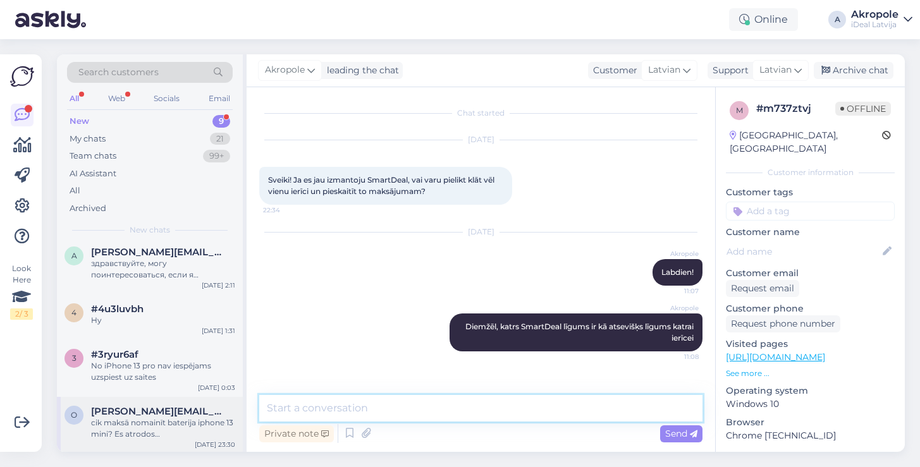  I want to click on span: 3, so click(74, 358).